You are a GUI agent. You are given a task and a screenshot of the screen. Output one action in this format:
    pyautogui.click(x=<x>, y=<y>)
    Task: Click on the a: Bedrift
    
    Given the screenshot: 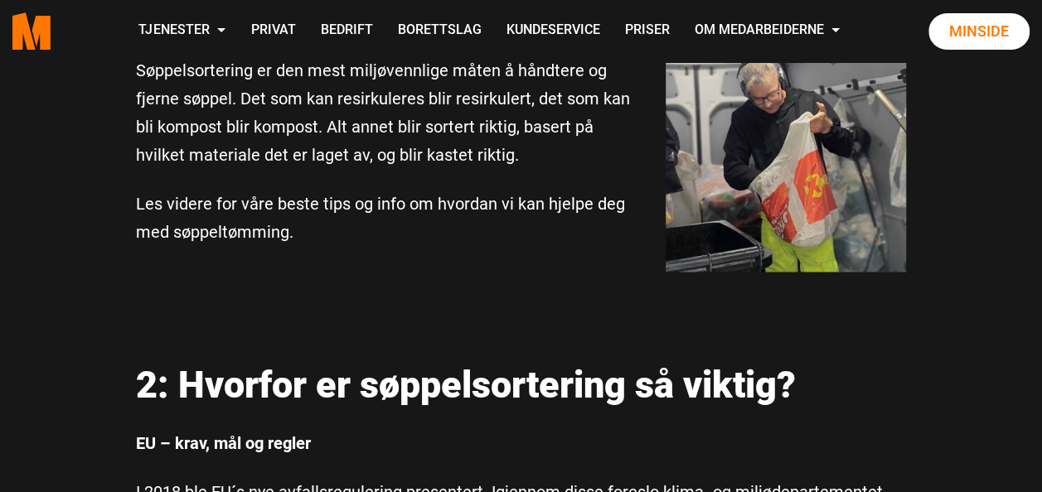 What is the action you would take?
    pyautogui.click(x=346, y=31)
    